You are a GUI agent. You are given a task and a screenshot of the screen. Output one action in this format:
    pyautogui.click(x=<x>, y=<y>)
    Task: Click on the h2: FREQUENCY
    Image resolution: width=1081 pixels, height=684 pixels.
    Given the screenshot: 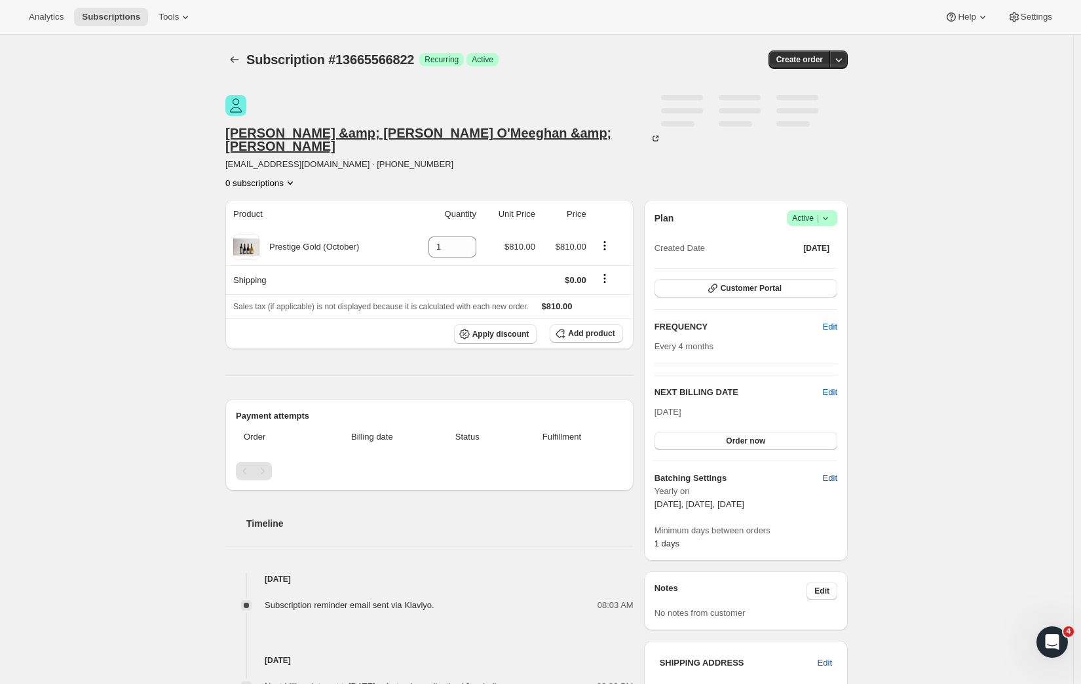 What is the action you would take?
    pyautogui.click(x=738, y=327)
    